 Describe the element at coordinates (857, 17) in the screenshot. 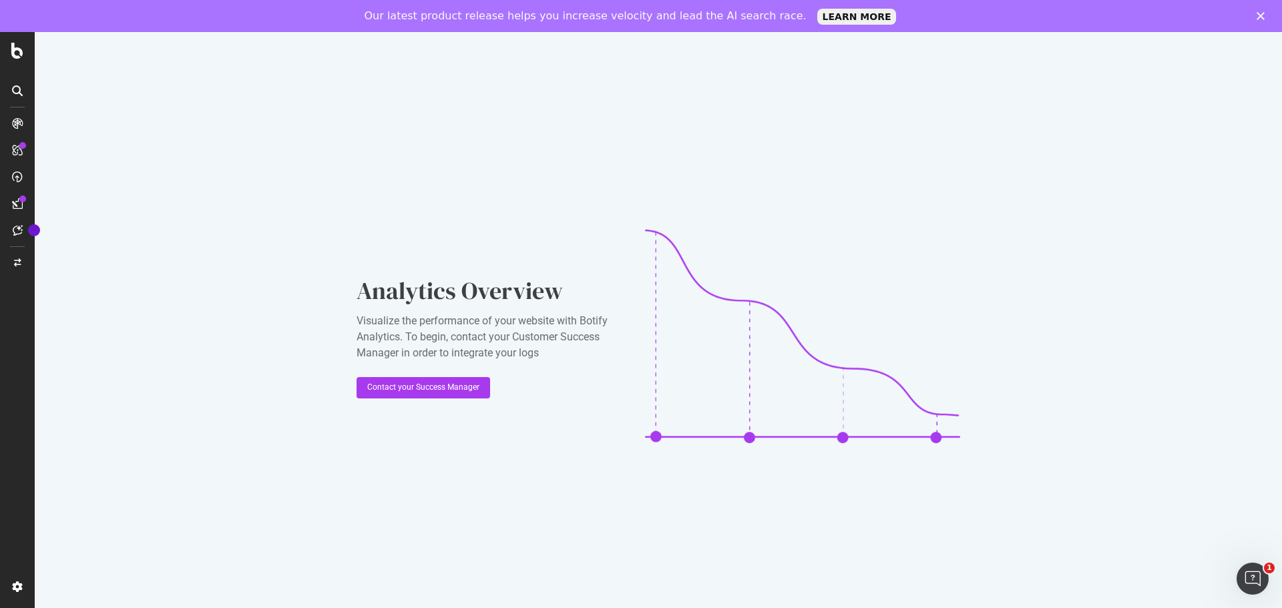

I see `a: LEARN MORE` at that location.